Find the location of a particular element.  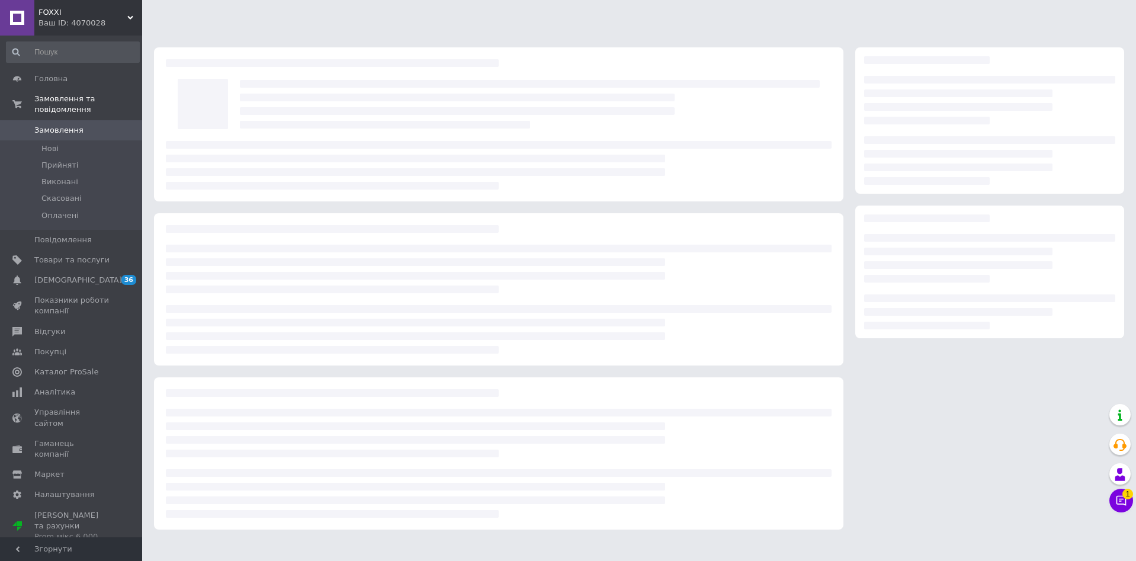

input: Пошук is located at coordinates (73, 52).